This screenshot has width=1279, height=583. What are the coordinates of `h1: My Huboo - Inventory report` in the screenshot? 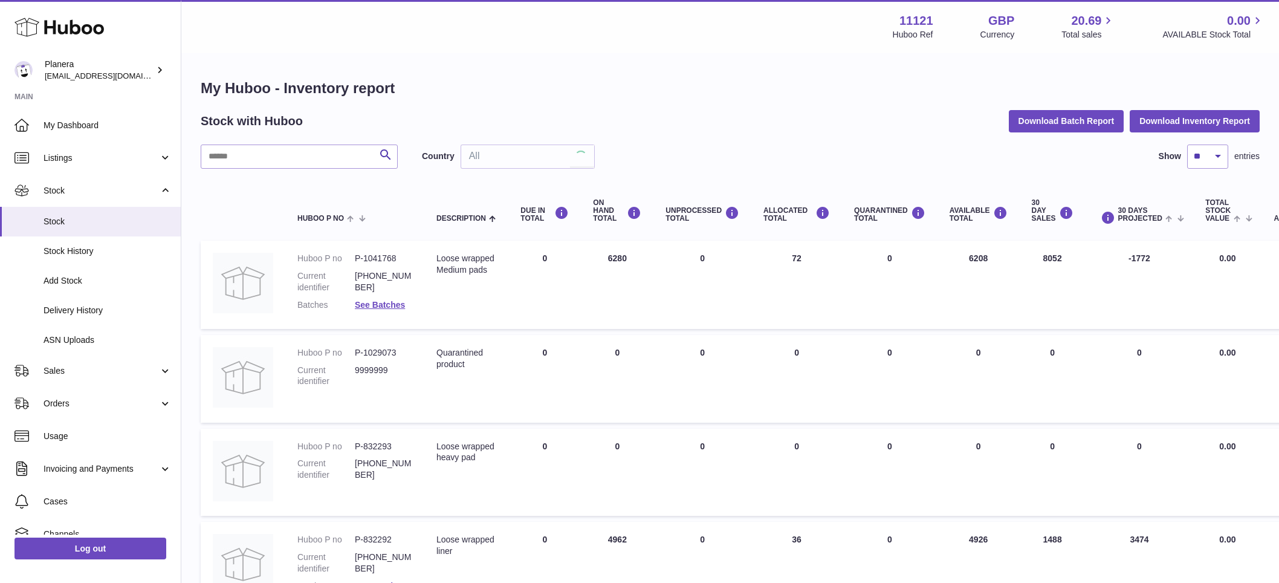 It's located at (730, 88).